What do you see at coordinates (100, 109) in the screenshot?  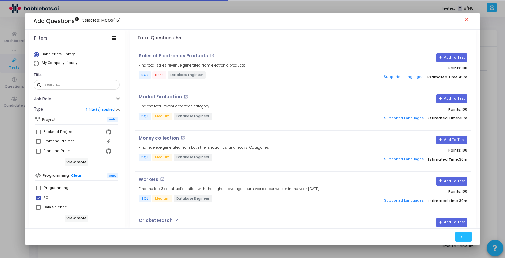 I see `a: 1 filter(s) applied` at bounding box center [100, 109].